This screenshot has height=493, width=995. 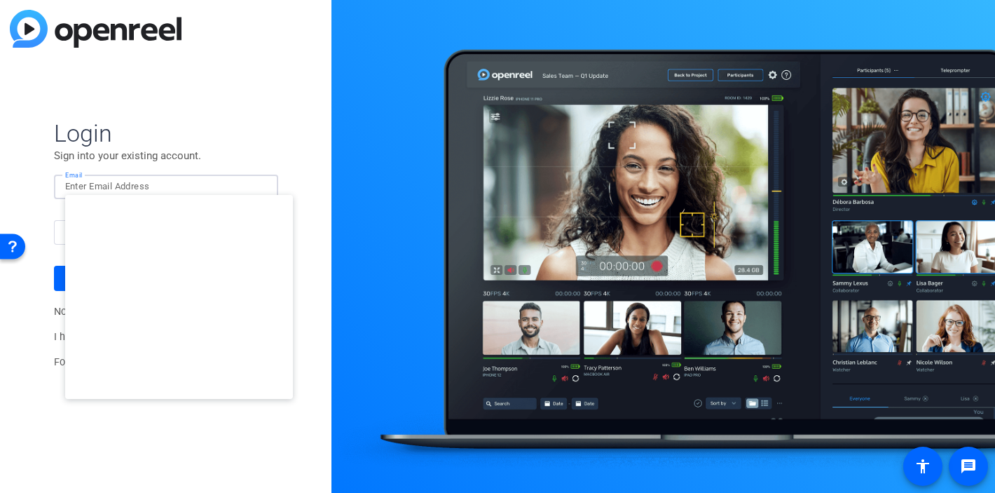 What do you see at coordinates (166, 186) in the screenshot?
I see `input: Enter Email Address` at bounding box center [166, 186].